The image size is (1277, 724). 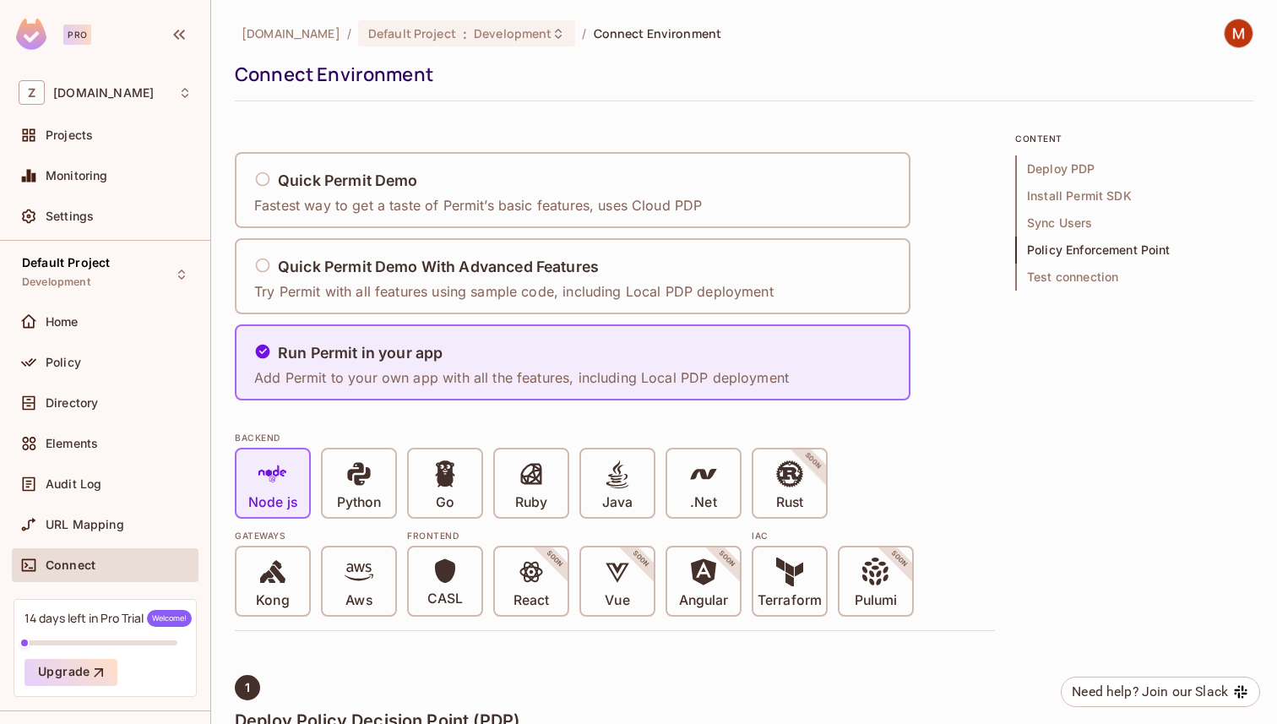 I want to click on div: Gateways, so click(x=316, y=536).